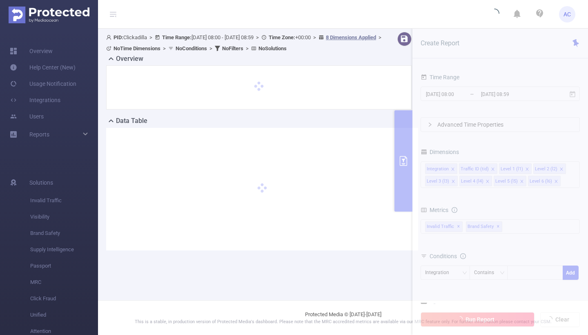  Describe the element at coordinates (39, 134) in the screenshot. I see `span: Reports` at that location.